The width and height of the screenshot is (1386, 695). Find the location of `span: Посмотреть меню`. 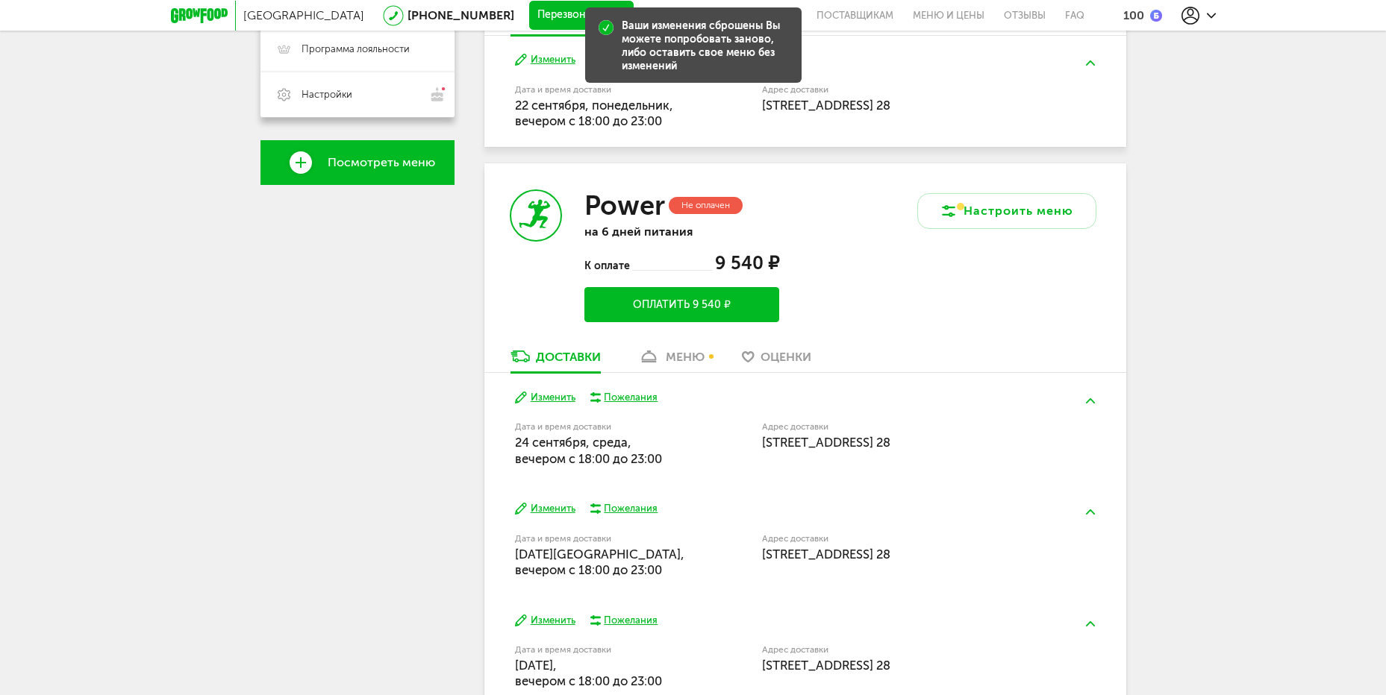

span: Посмотреть меню is located at coordinates (381, 163).